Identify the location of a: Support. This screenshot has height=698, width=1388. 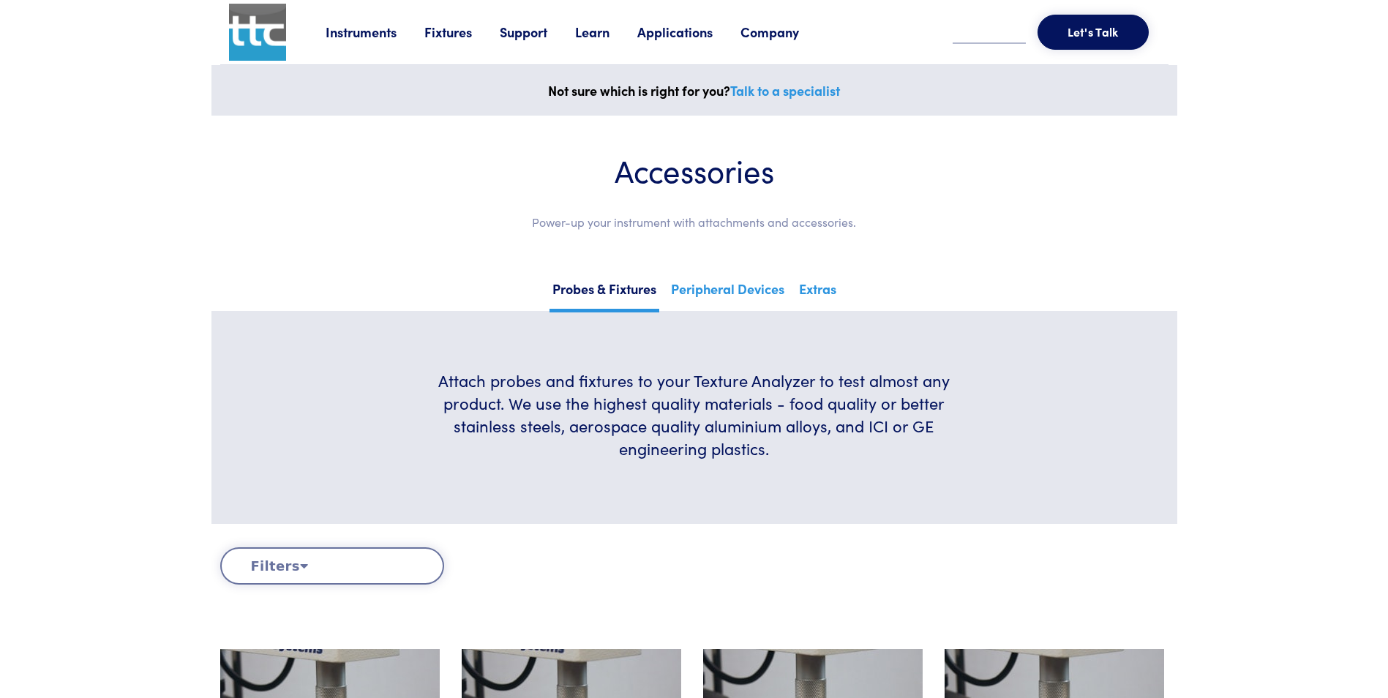
(537, 31).